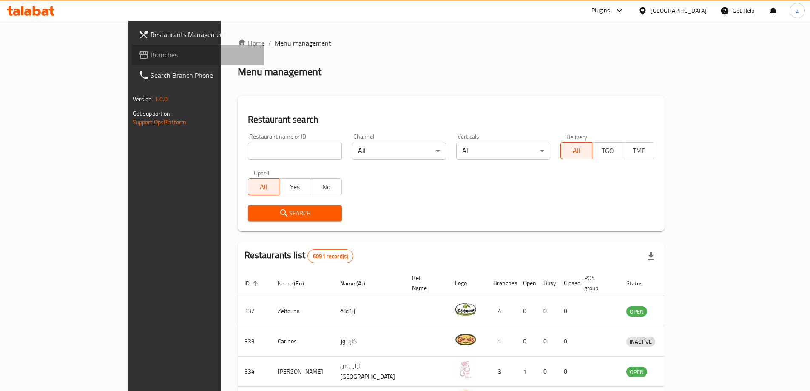  I want to click on div: INACTIVE, so click(640, 341).